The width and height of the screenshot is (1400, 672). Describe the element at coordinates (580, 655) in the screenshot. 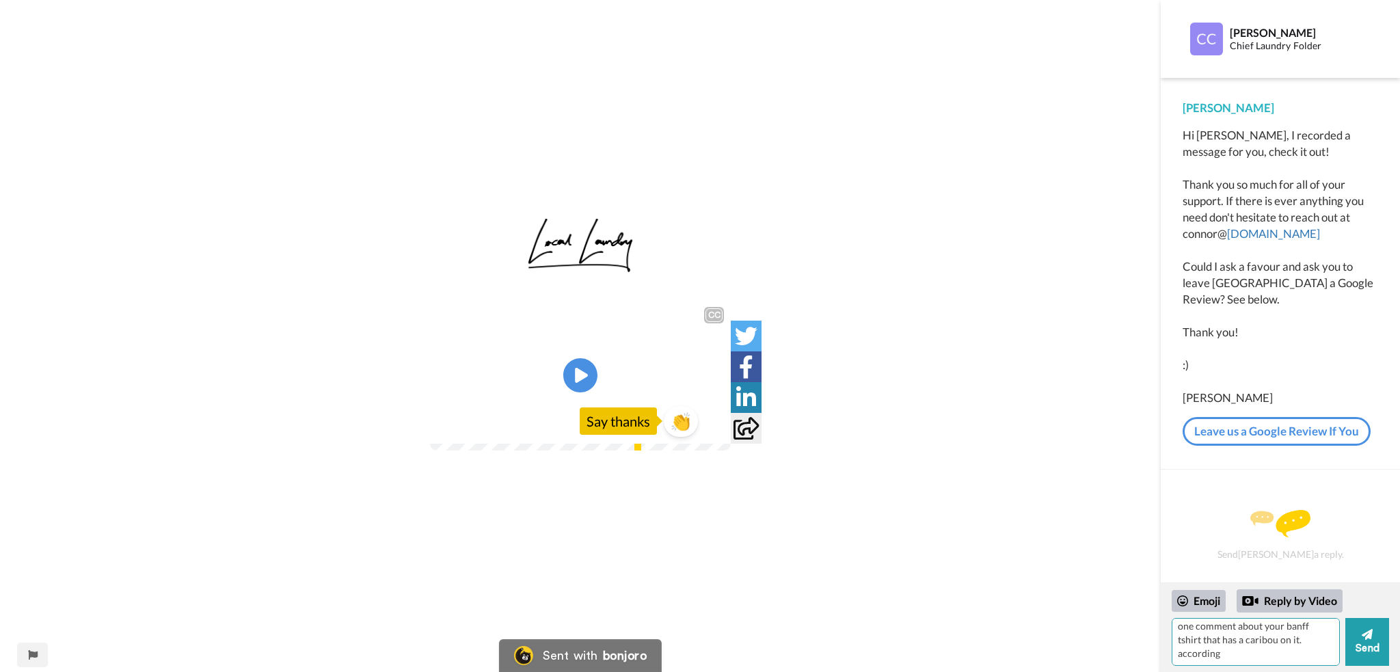

I see `a: Bonjoro LogoSent withbonjoro` at that location.